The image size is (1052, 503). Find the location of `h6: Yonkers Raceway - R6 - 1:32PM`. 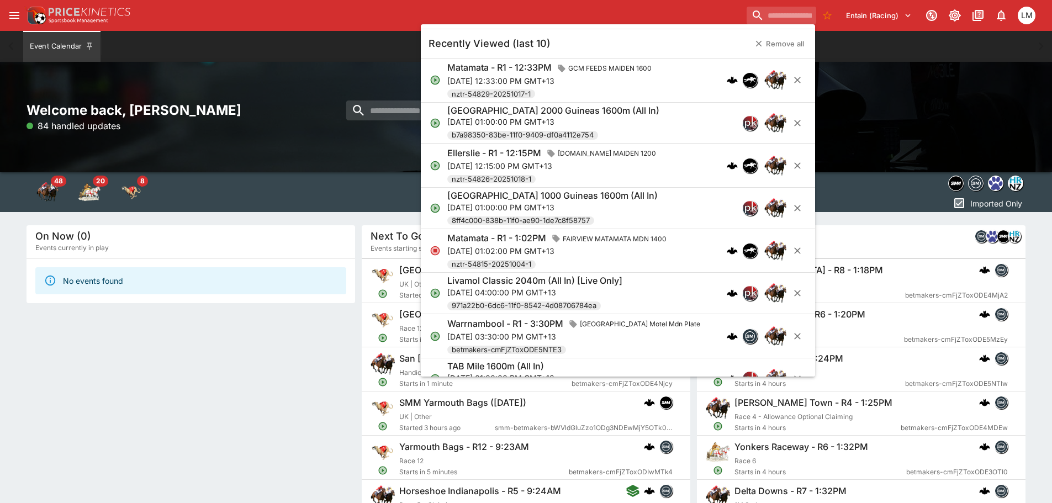

h6: Yonkers Raceway - R6 - 1:32PM is located at coordinates (801, 447).